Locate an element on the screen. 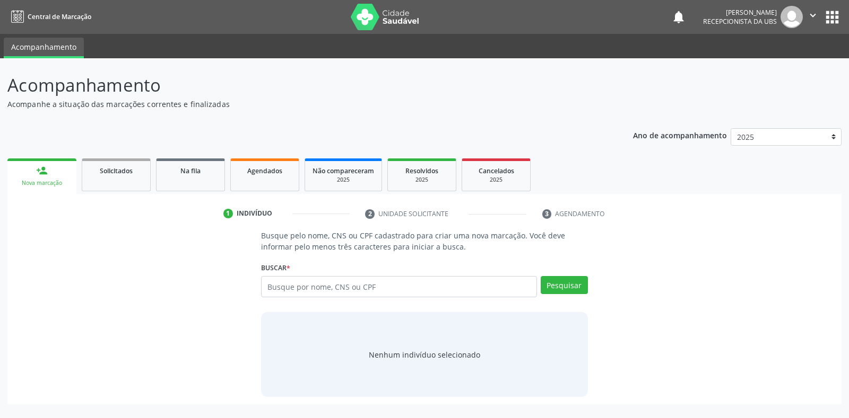  div: Indivíduo is located at coordinates (254, 214).